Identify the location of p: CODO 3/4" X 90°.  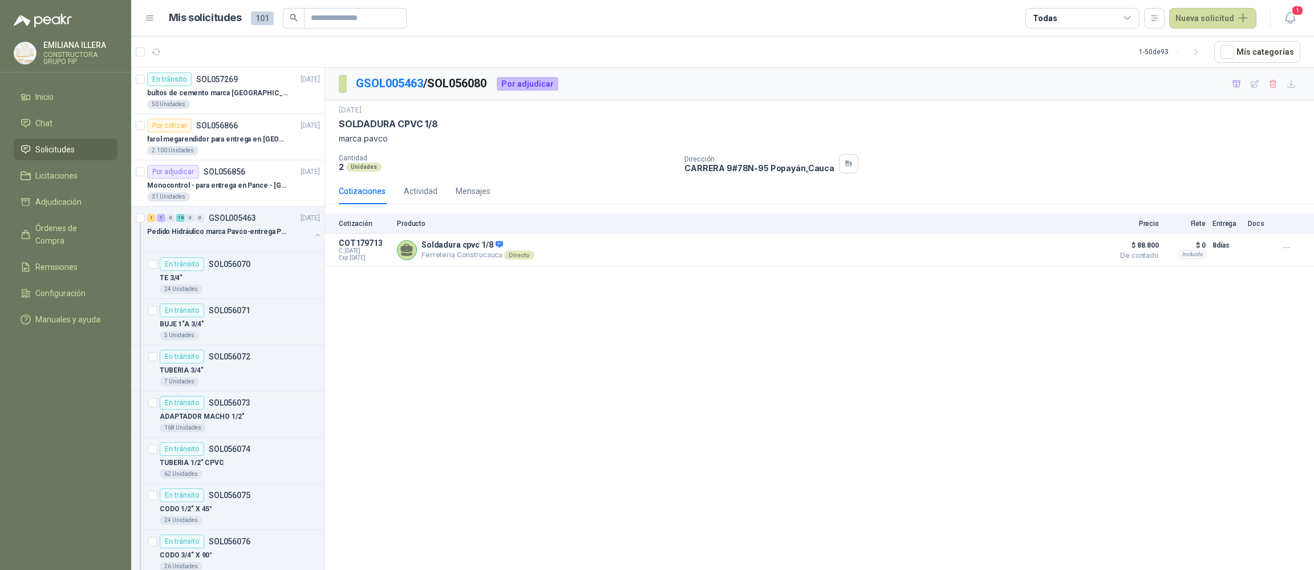
(186, 555).